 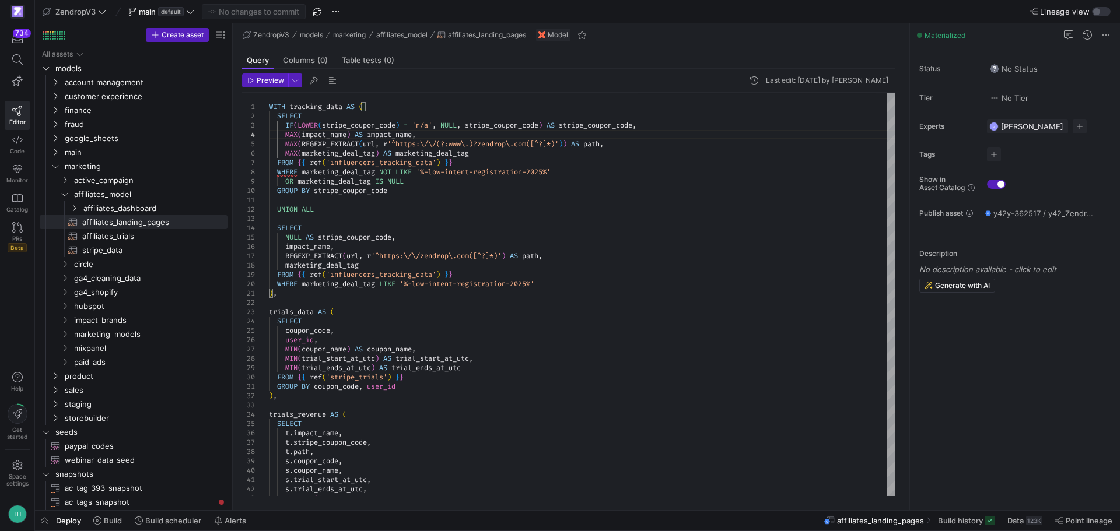 What do you see at coordinates (945, 35) in the screenshot?
I see `span: Materialized` at bounding box center [945, 35].